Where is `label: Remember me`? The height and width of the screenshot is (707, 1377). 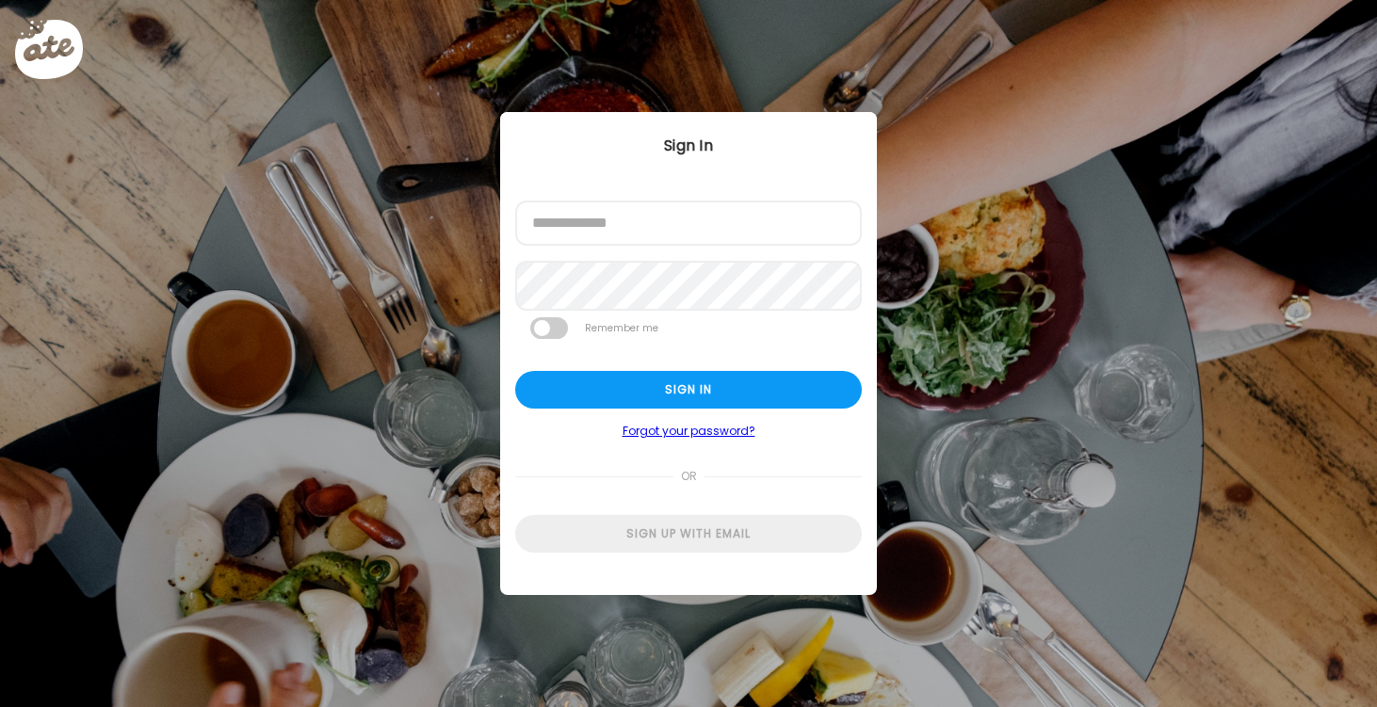 label: Remember me is located at coordinates (622, 328).